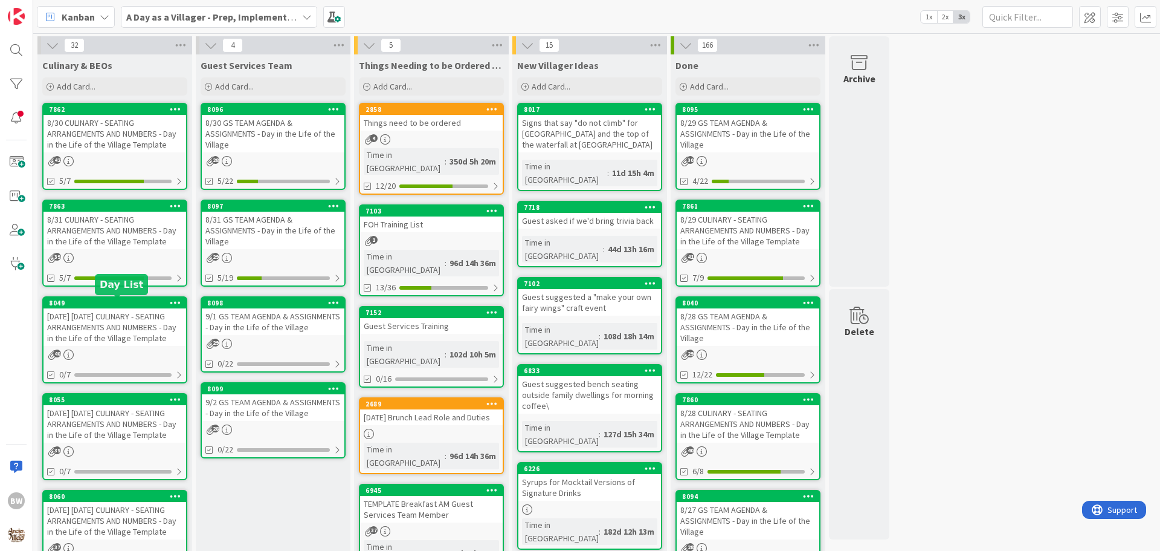  I want to click on div: 6945TEMPLATE Breakfast AM Guest Services Team Member, so click(432, 503).